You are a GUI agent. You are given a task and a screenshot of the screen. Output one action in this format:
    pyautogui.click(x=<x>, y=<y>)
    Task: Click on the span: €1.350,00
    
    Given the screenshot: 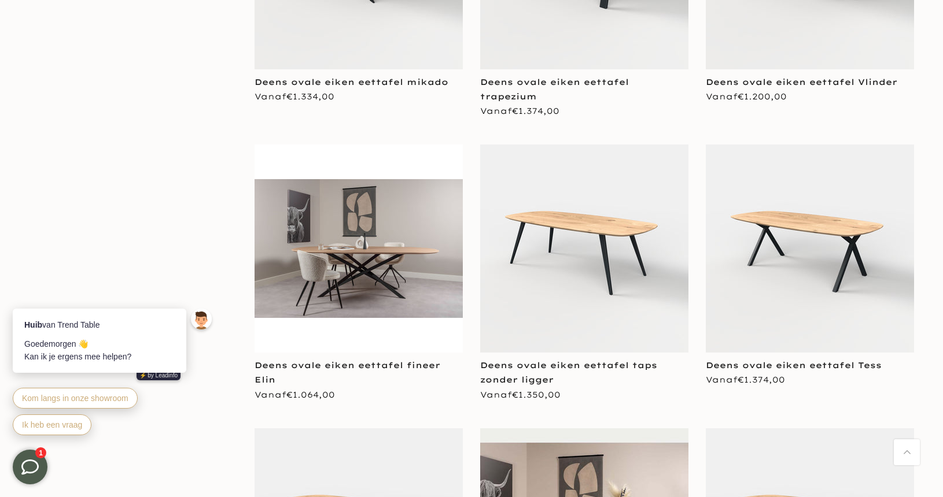 What is the action you would take?
    pyautogui.click(x=536, y=395)
    